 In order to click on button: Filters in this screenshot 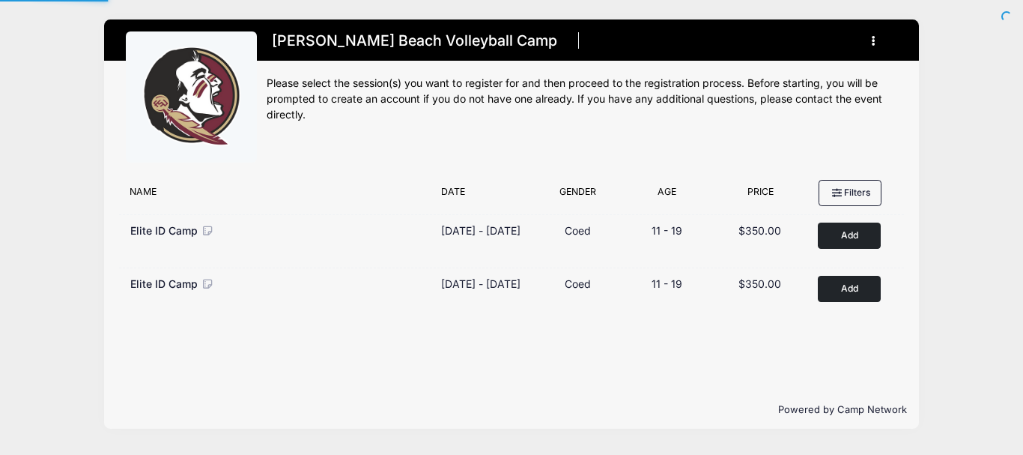, I will do `click(850, 193)`.